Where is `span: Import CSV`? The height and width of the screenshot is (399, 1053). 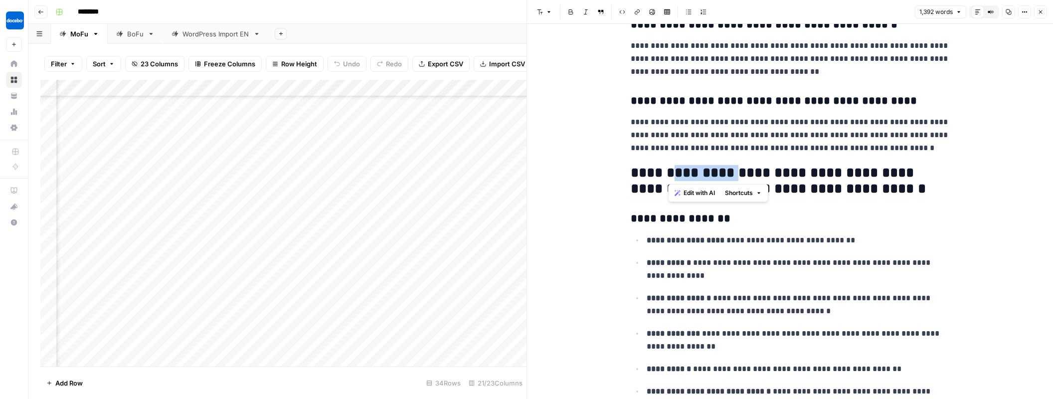 span: Import CSV is located at coordinates (507, 64).